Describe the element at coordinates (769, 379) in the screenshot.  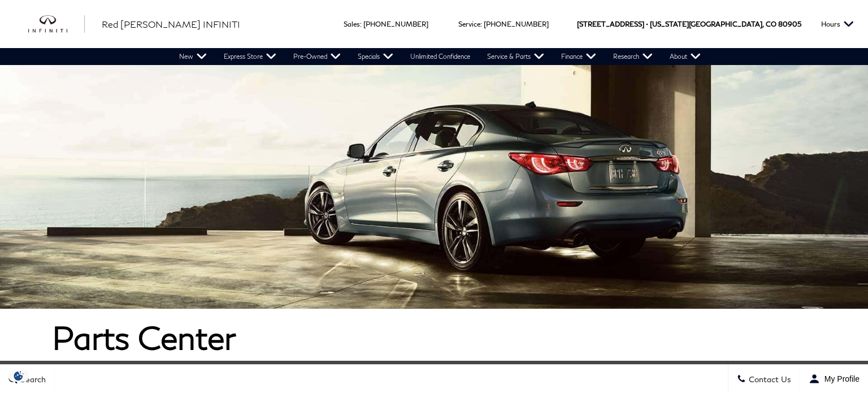
I see `span: Contact Us` at that location.